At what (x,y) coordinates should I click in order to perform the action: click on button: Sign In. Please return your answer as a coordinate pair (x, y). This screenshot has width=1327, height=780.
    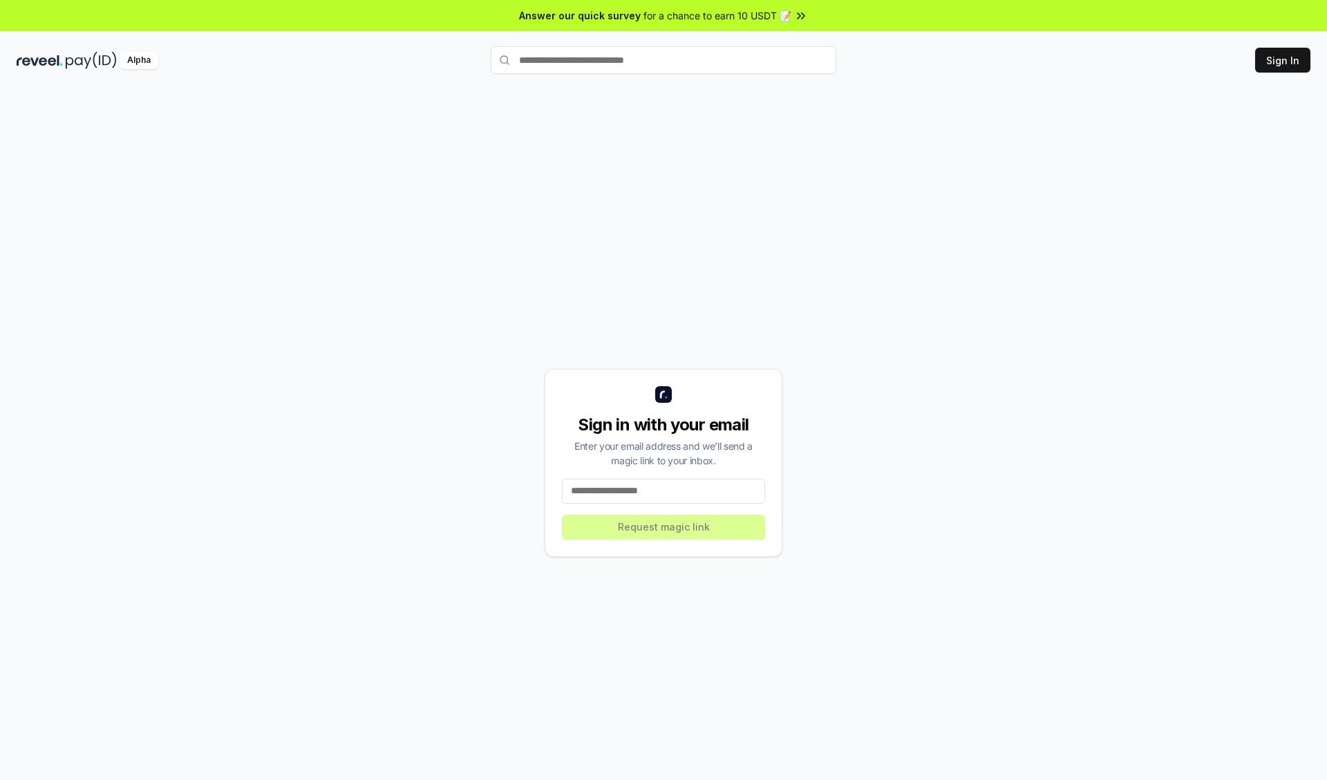
    Looking at the image, I should click on (1282, 60).